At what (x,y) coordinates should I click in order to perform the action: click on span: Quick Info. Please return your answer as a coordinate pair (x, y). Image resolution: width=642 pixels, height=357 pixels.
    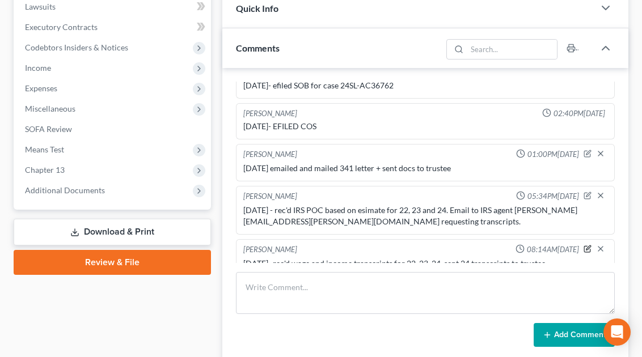
    Looking at the image, I should click on (257, 8).